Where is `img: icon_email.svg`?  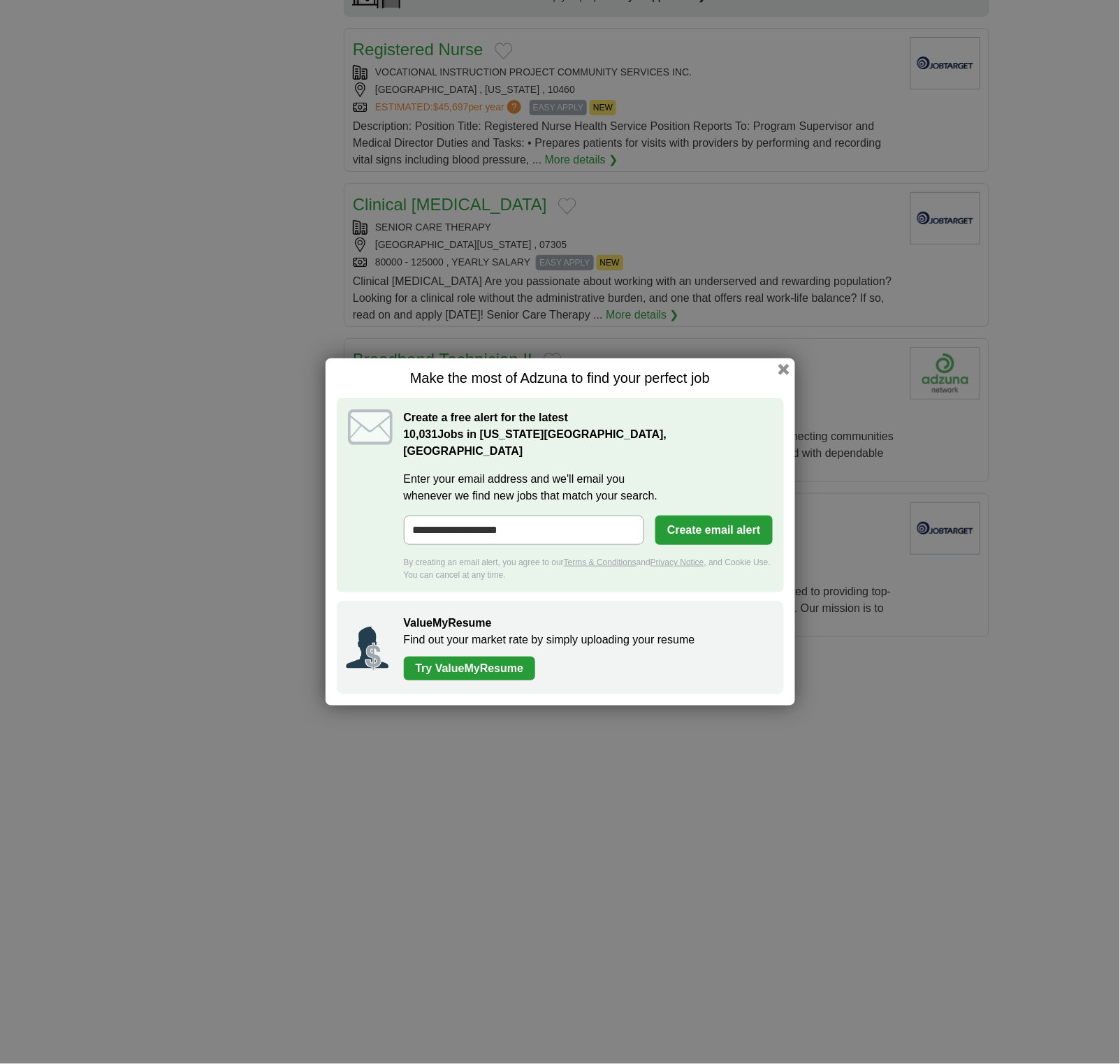 img: icon_email.svg is located at coordinates (370, 427).